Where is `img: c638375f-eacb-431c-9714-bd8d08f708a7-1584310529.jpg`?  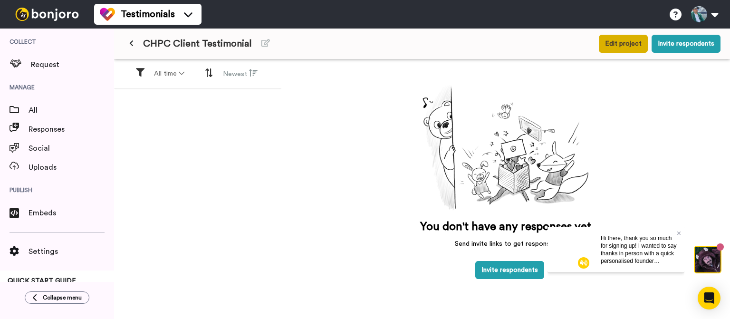 img: c638375f-eacb-431c-9714-bd8d08f708a7-1584310529.jpg is located at coordinates (14, 15).